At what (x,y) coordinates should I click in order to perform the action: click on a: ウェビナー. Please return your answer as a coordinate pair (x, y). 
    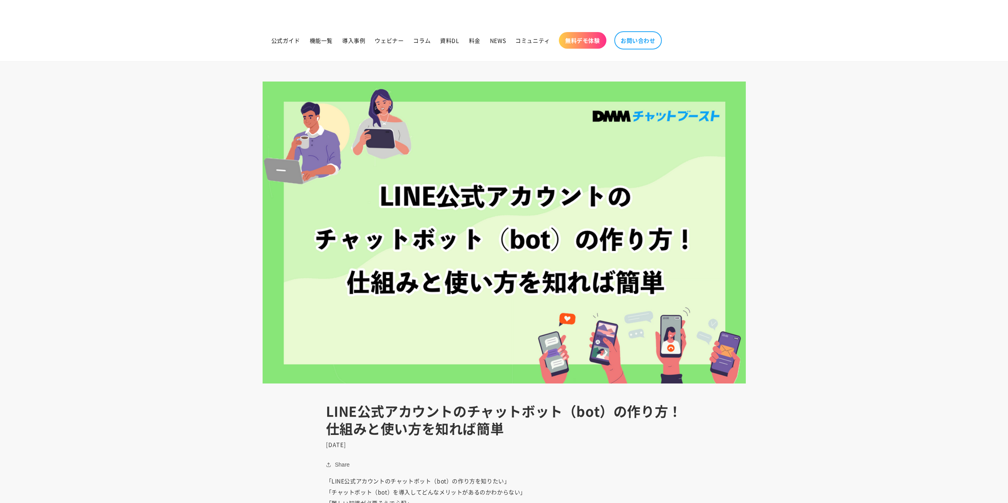
    Looking at the image, I should click on (389, 40).